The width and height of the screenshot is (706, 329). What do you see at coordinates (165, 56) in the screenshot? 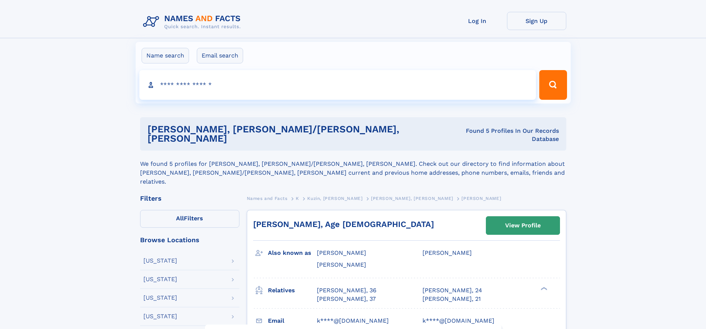
I see `label: Name search` at bounding box center [165, 56].